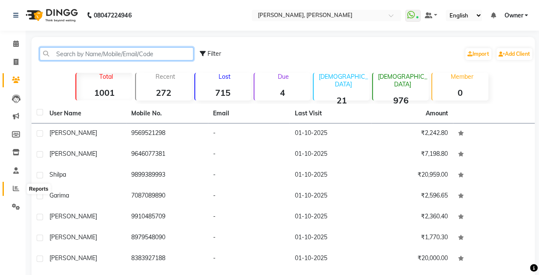 Image resolution: width=539 pixels, height=275 pixels. What do you see at coordinates (106, 77) in the screenshot?
I see `p: Total` at bounding box center [106, 77].